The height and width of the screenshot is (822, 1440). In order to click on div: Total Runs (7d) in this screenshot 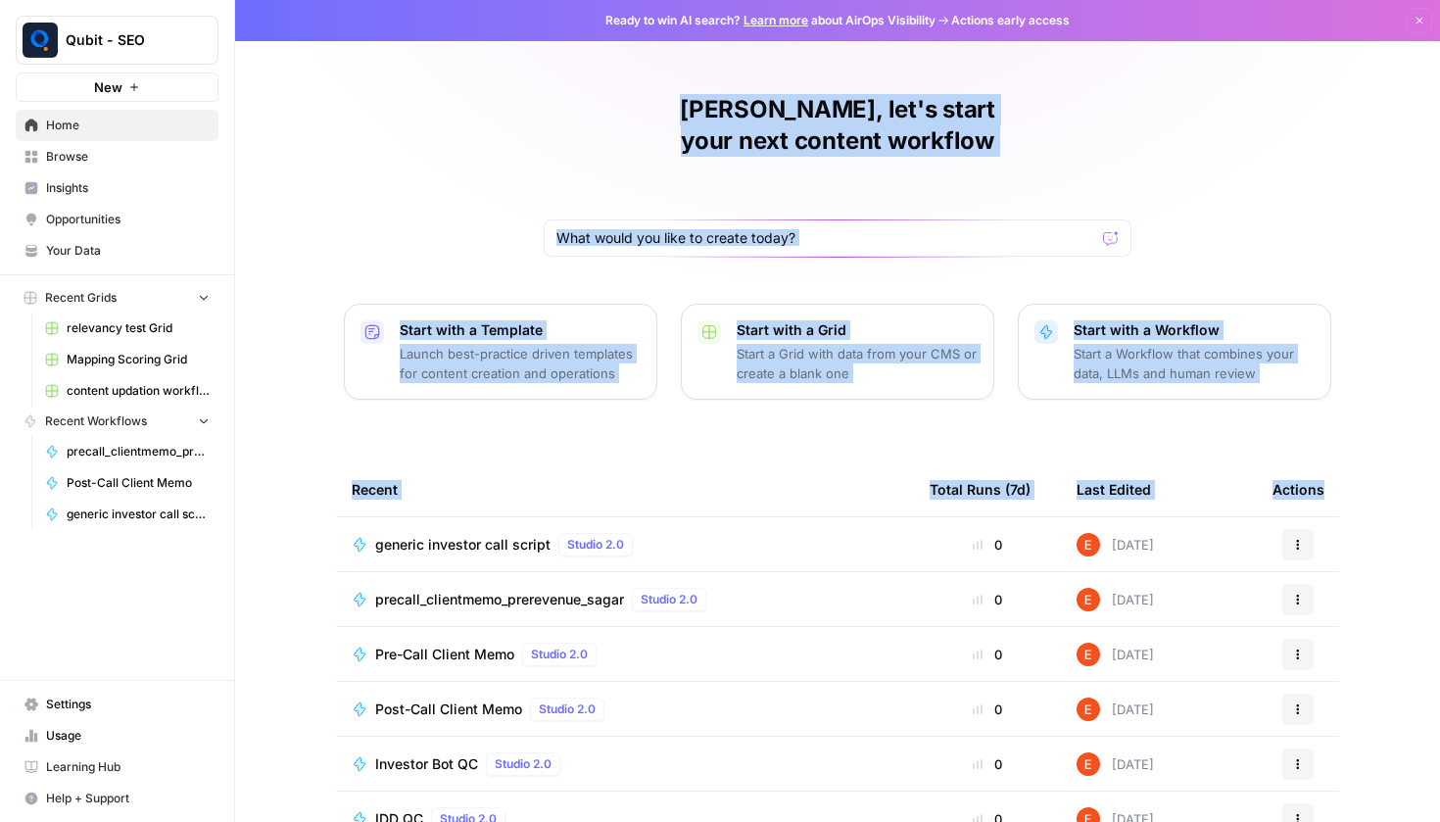, I will do `click(980, 489)`.